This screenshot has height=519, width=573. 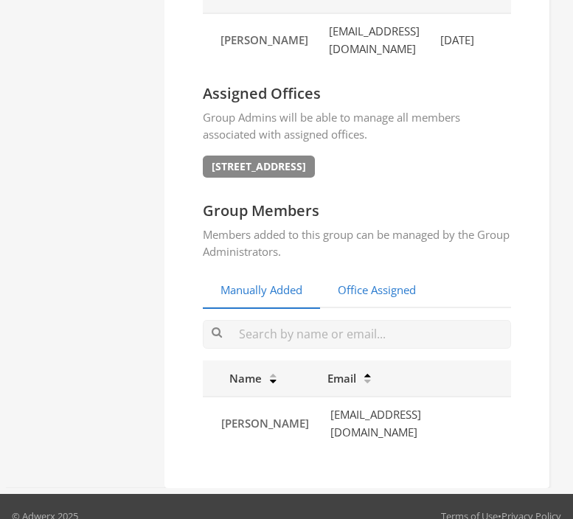 I want to click on h4: Group Members, so click(x=357, y=211).